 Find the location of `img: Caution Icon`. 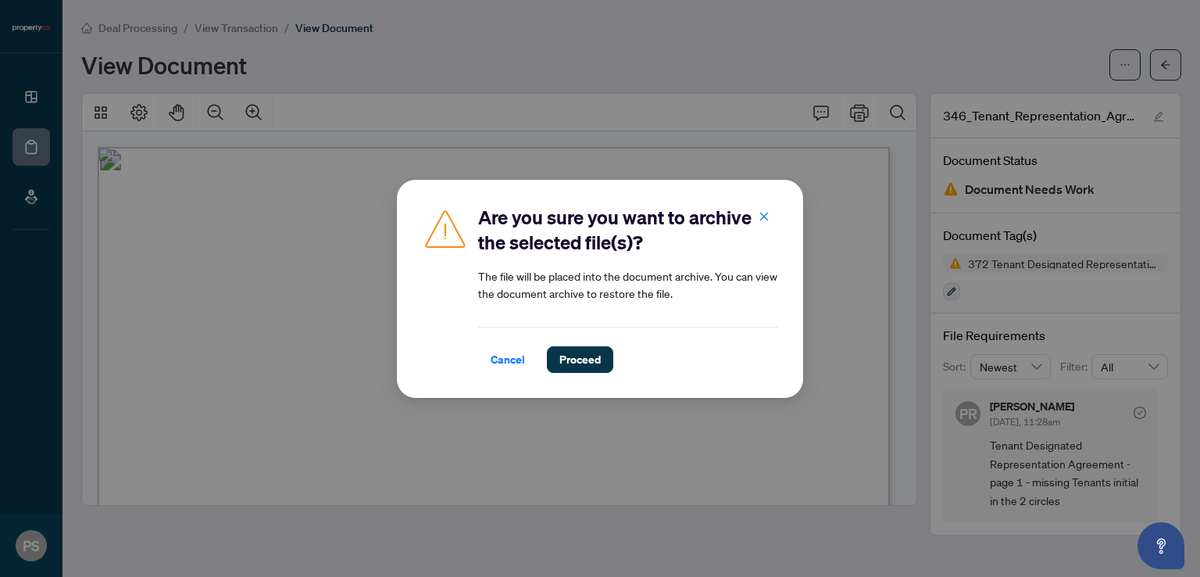

img: Caution Icon is located at coordinates (445, 228).